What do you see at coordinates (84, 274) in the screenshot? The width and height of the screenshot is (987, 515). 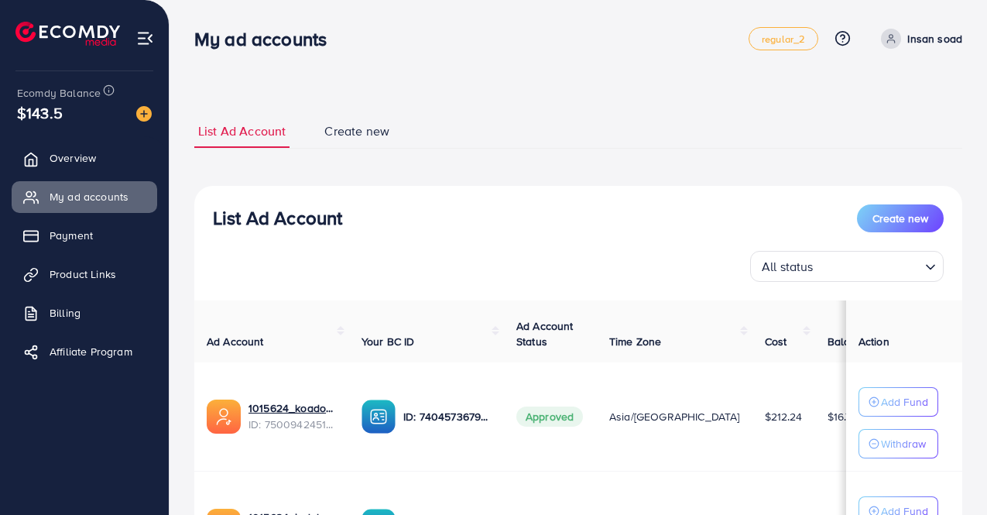 I see `a: Product Links` at bounding box center [84, 274].